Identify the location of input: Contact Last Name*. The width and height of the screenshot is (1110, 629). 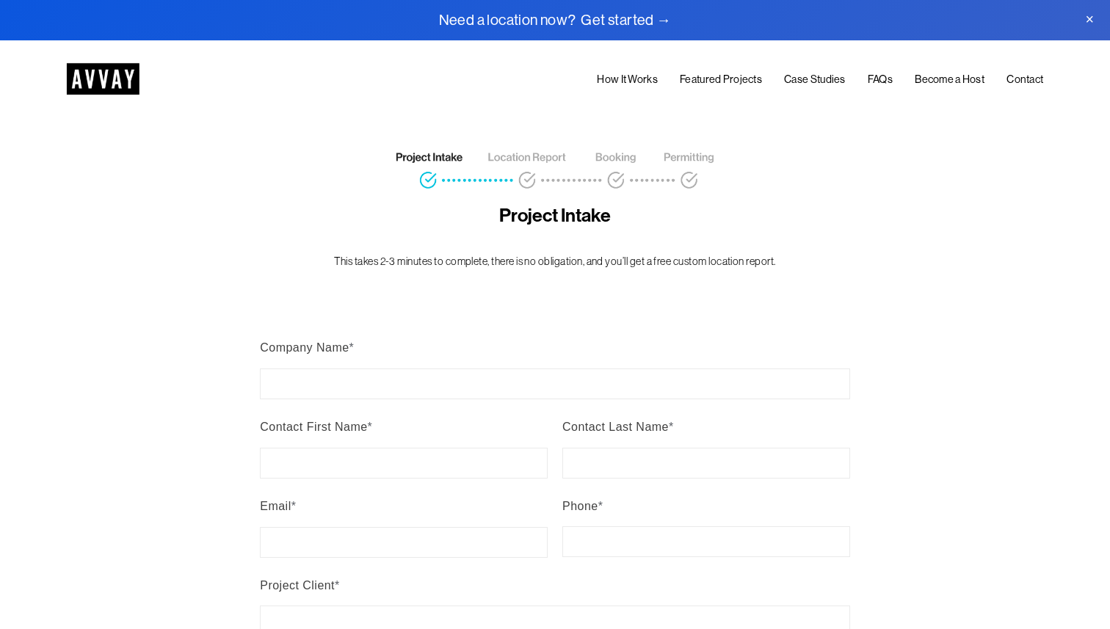
(706, 463).